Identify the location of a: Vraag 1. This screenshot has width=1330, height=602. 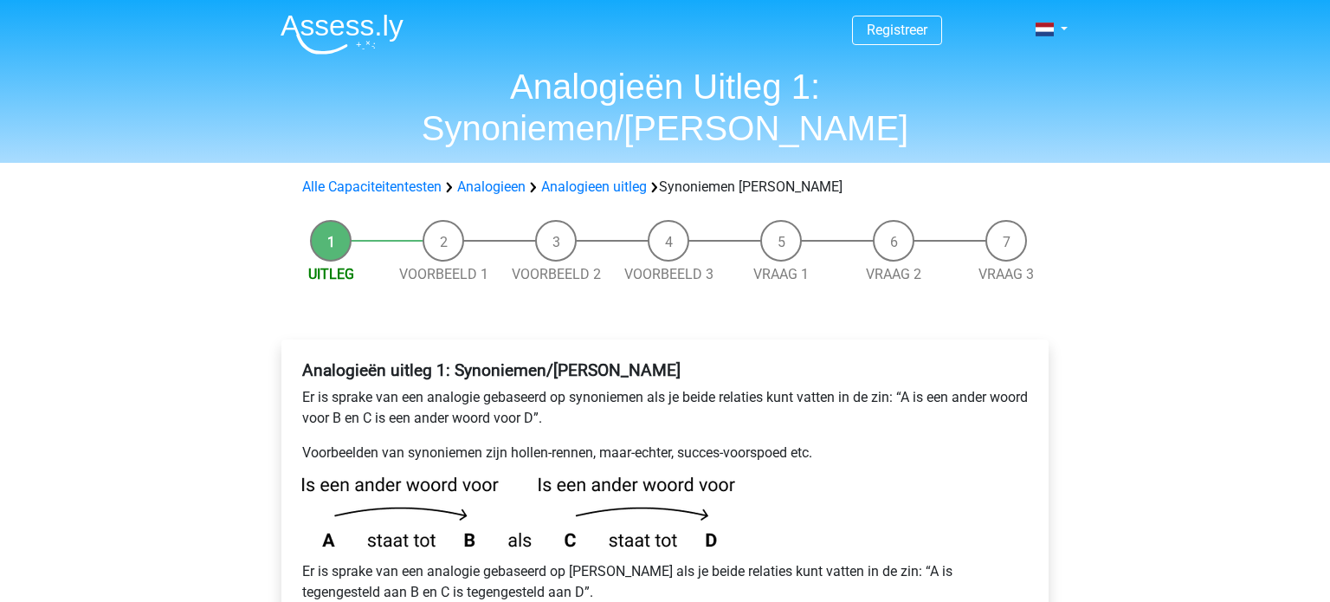
(781, 274).